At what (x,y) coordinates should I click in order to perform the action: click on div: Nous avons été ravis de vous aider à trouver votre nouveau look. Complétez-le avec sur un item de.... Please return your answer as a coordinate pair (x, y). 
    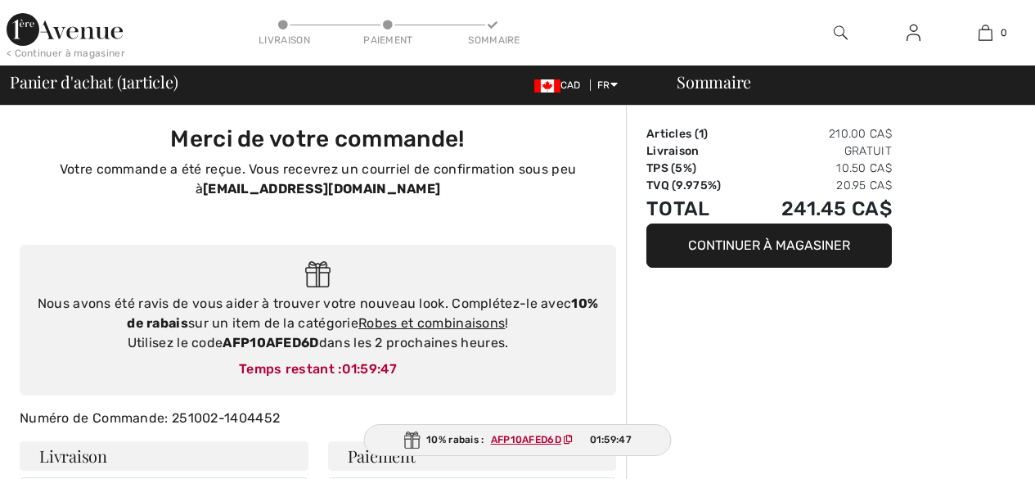
    Looking at the image, I should click on (317, 323).